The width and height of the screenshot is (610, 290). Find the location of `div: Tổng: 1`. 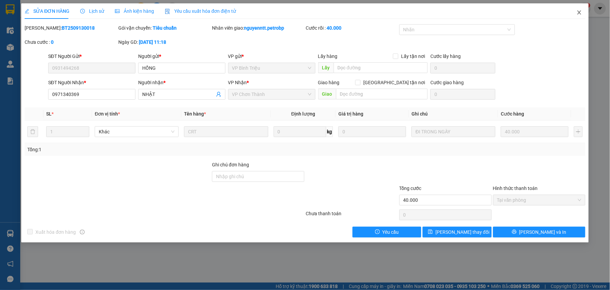

div: Tổng: 1 is located at coordinates (131, 150).